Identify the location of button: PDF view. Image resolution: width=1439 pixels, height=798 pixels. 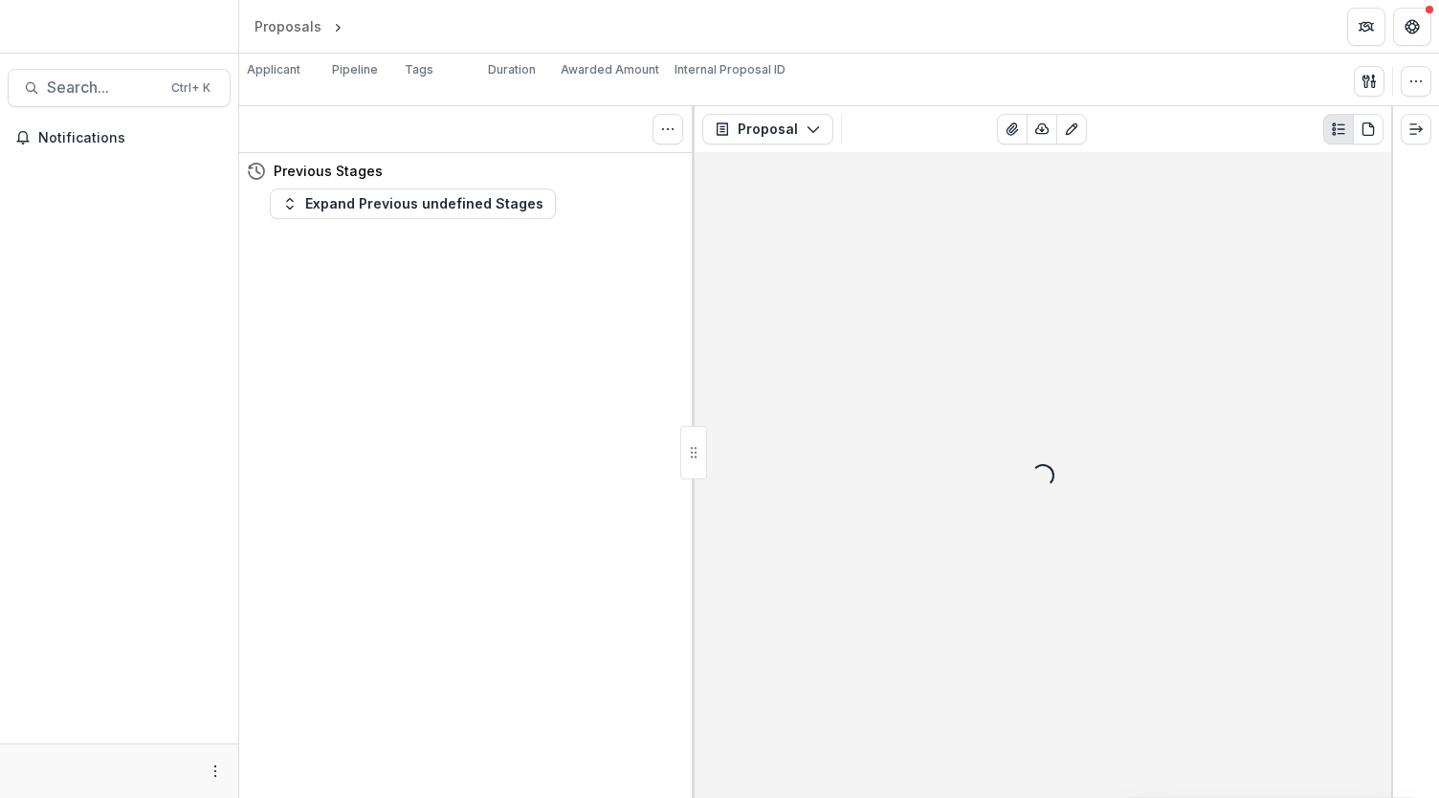
(1369, 129).